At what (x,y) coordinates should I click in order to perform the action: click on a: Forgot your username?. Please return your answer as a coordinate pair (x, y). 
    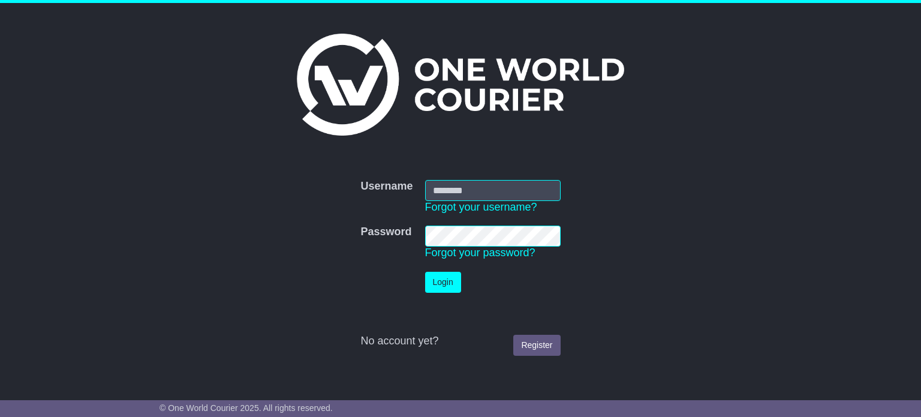
    Looking at the image, I should click on (481, 207).